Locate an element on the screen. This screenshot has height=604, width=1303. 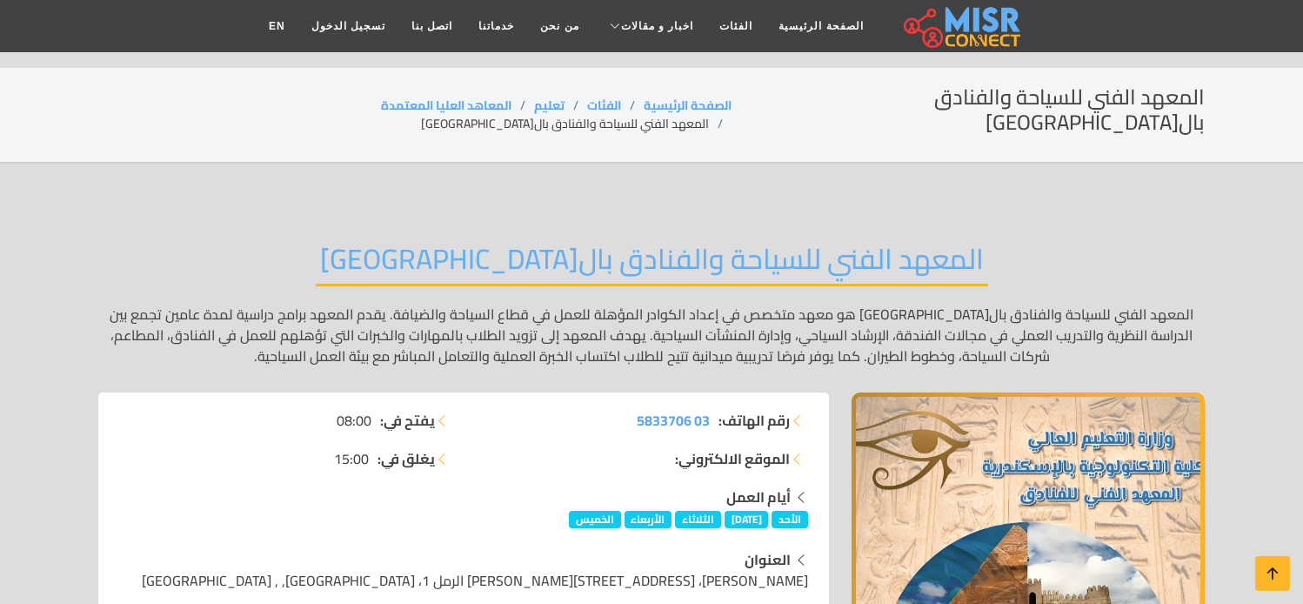
span: الأحد is located at coordinates (790, 519).